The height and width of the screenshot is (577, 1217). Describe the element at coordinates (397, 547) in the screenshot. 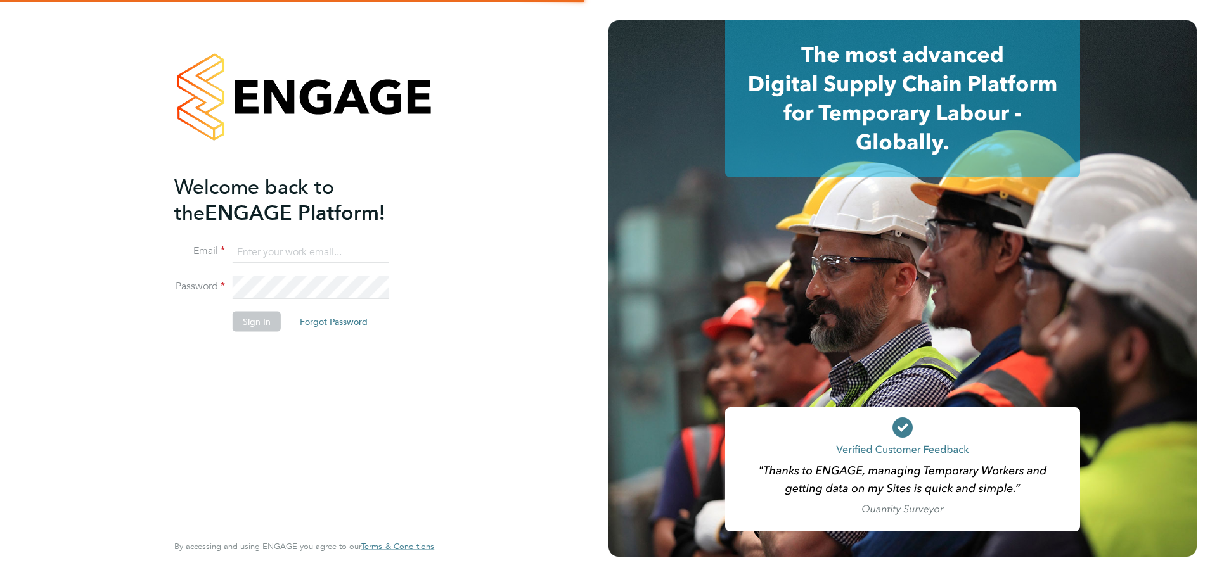

I see `a: Terms & Conditions` at that location.